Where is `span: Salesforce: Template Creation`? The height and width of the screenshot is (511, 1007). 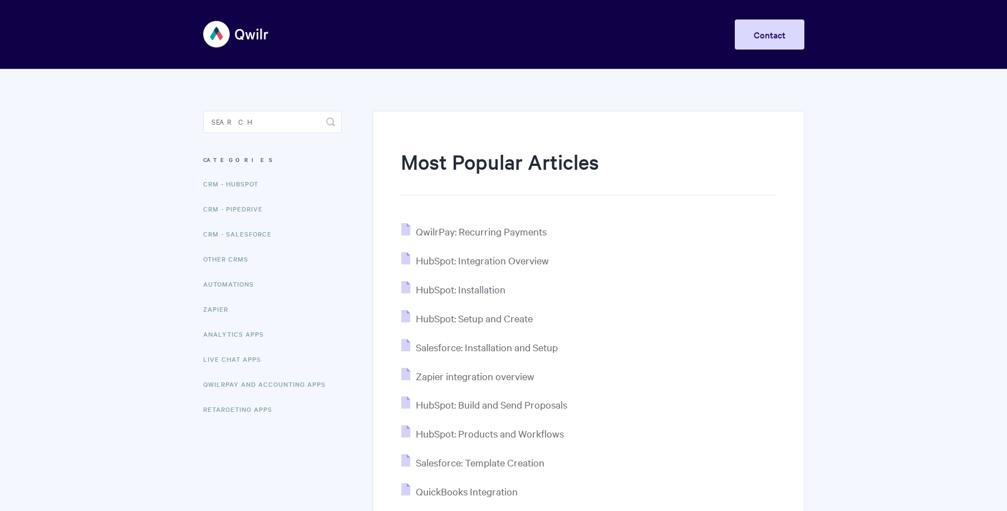
span: Salesforce: Template Creation is located at coordinates (480, 462).